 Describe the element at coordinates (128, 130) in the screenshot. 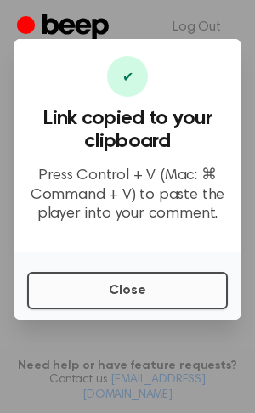

I see `h3: Link copied to your clipboard` at that location.